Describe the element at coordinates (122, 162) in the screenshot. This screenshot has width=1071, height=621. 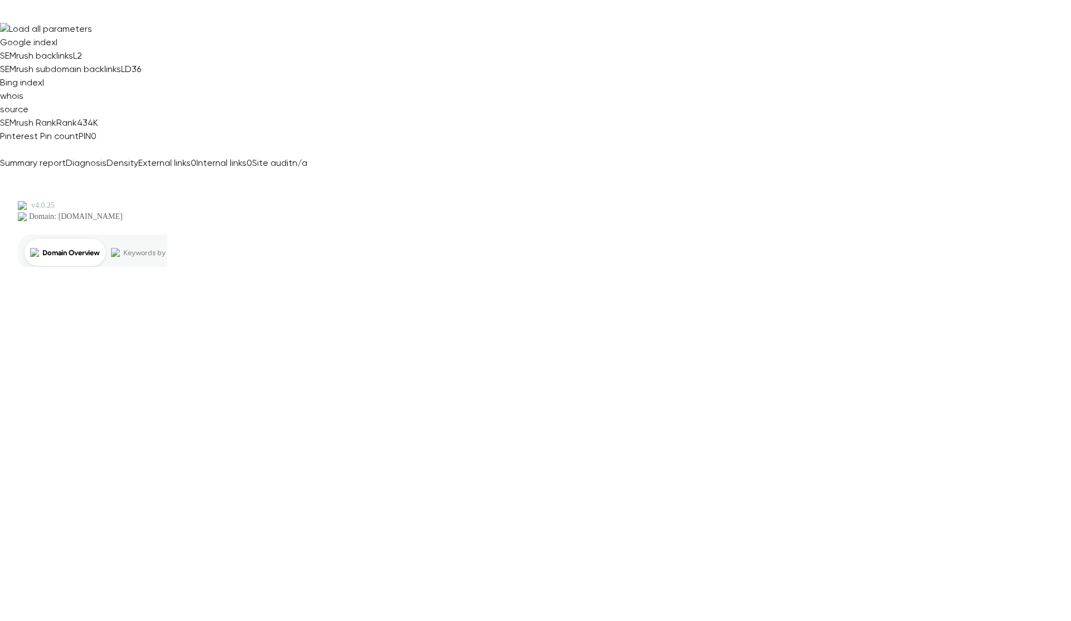
I see `span: Density` at that location.